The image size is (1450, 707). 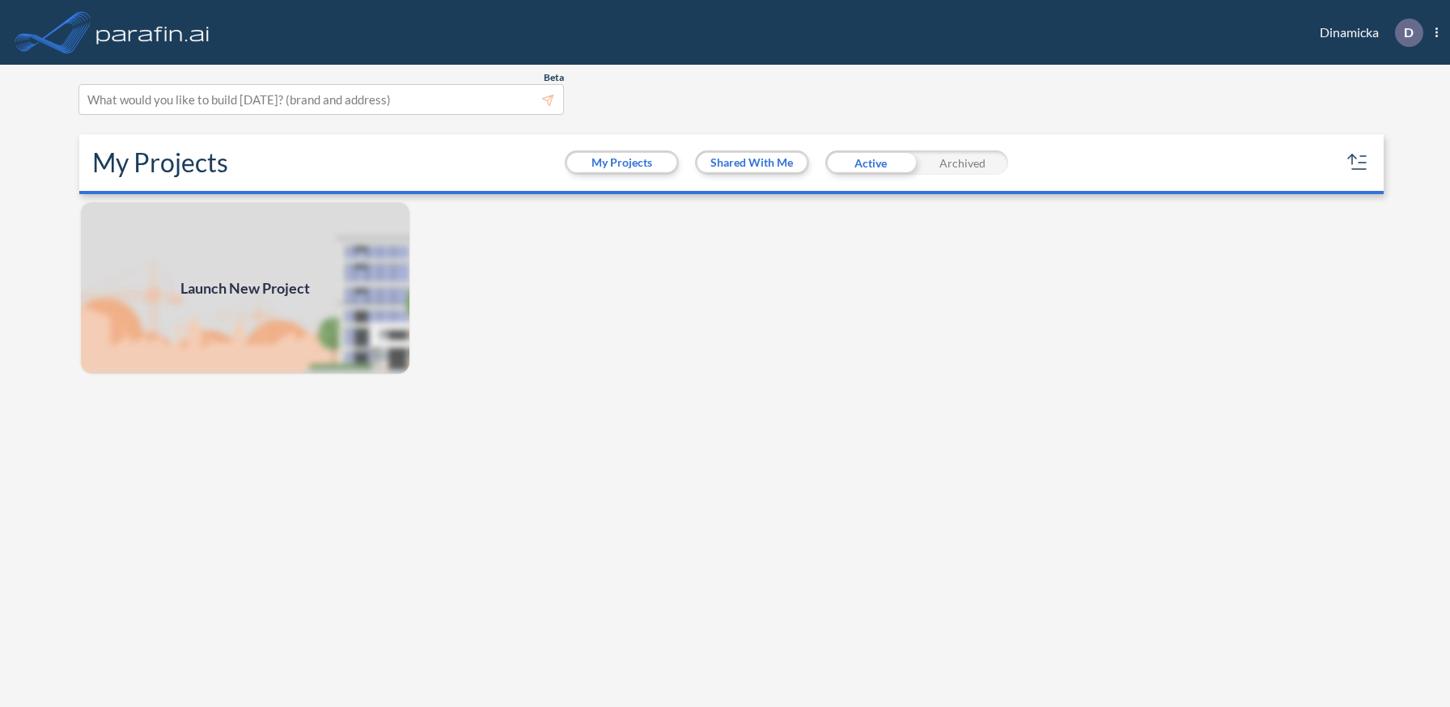 What do you see at coordinates (621, 163) in the screenshot?
I see `button: My Projects` at bounding box center [621, 163].